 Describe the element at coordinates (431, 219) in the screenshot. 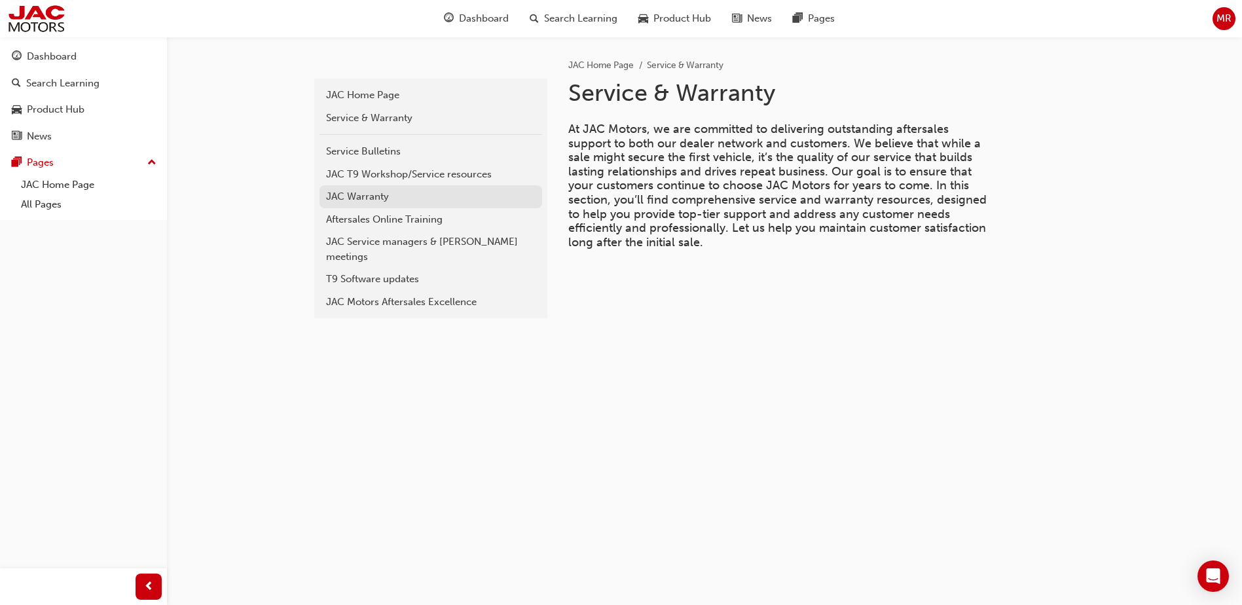

I see `div: Aftersales Online Training` at that location.